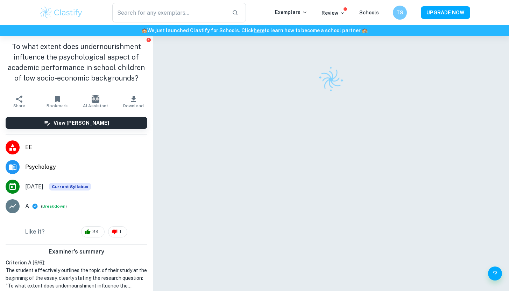  Describe the element at coordinates (57, 106) in the screenshot. I see `span: Bookmark` at that location.